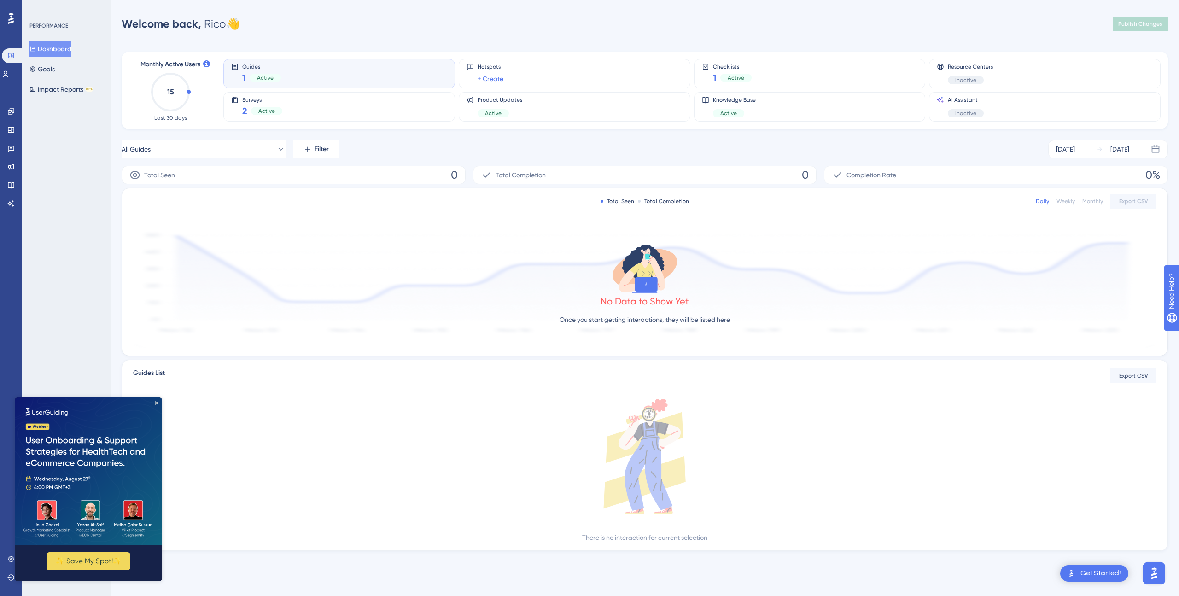 The width and height of the screenshot is (1179, 596). I want to click on span: Product Updates, so click(500, 100).